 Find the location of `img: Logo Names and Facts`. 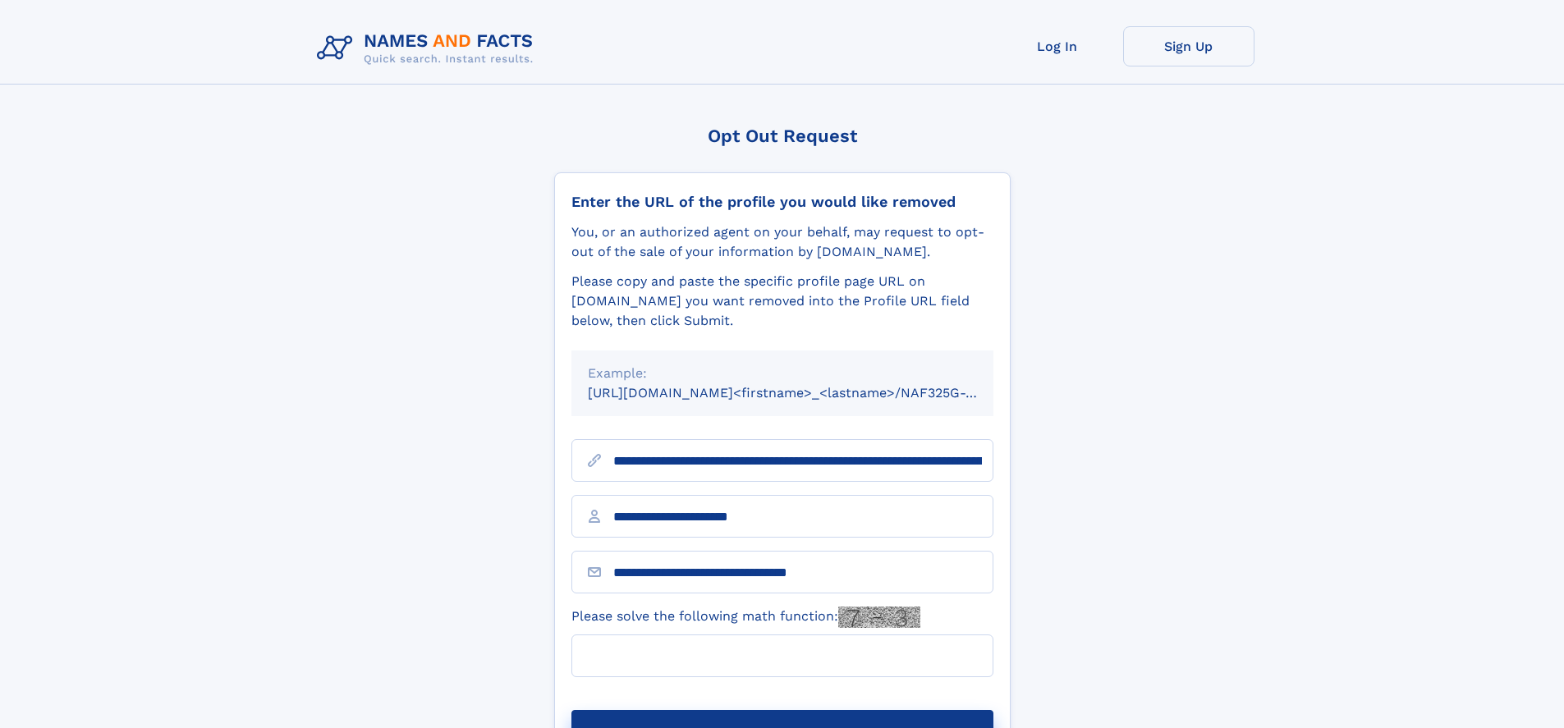

img: Logo Names and Facts is located at coordinates (428, 48).